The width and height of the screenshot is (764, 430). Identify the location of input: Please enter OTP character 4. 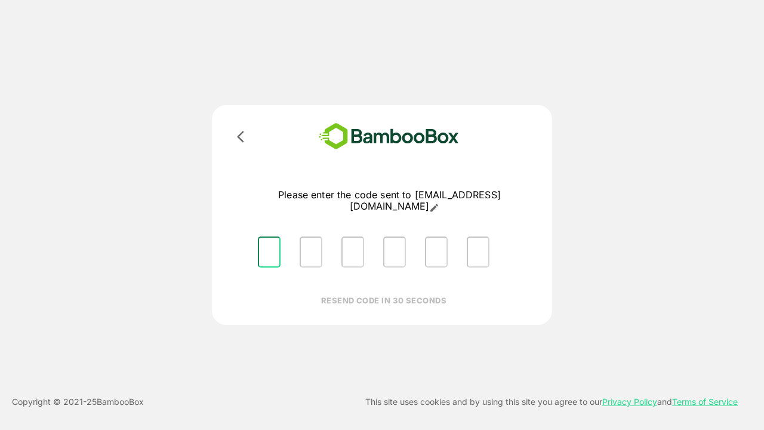
(395, 252).